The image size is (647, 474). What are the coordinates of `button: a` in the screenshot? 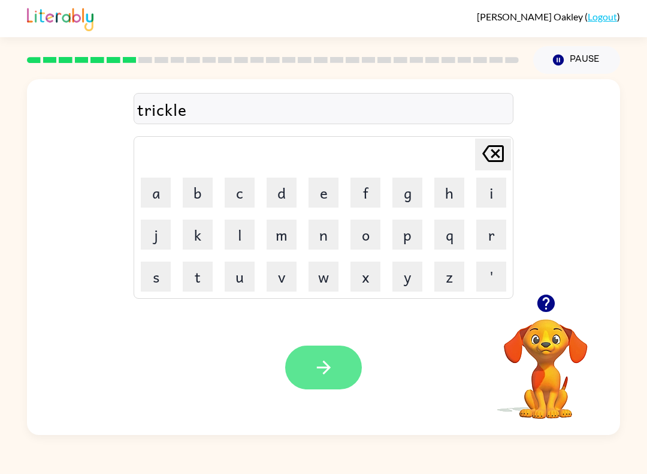 It's located at (156, 192).